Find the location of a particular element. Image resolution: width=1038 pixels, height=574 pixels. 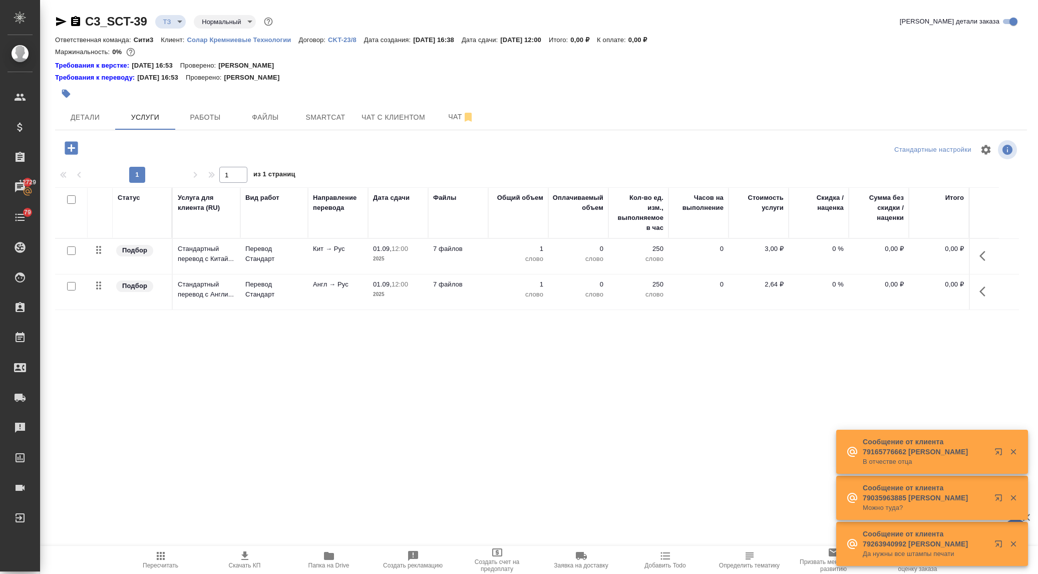

p: Маржинальность: is located at coordinates (84, 52).